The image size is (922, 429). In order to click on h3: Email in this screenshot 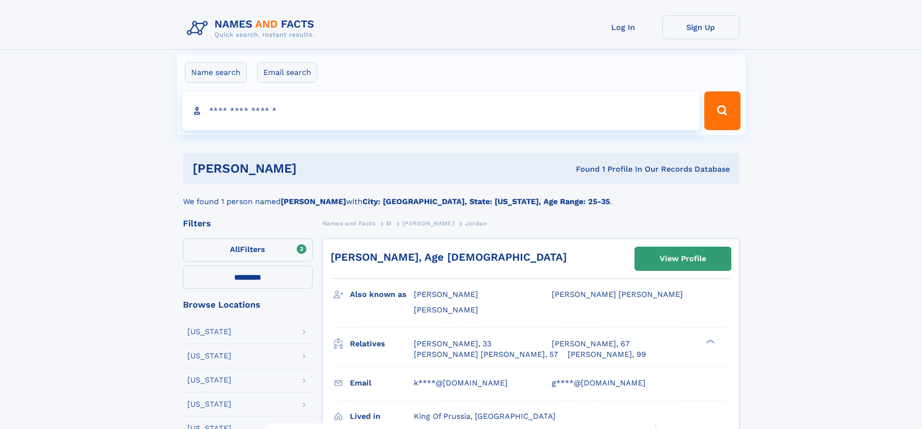, I will do `click(382, 383)`.